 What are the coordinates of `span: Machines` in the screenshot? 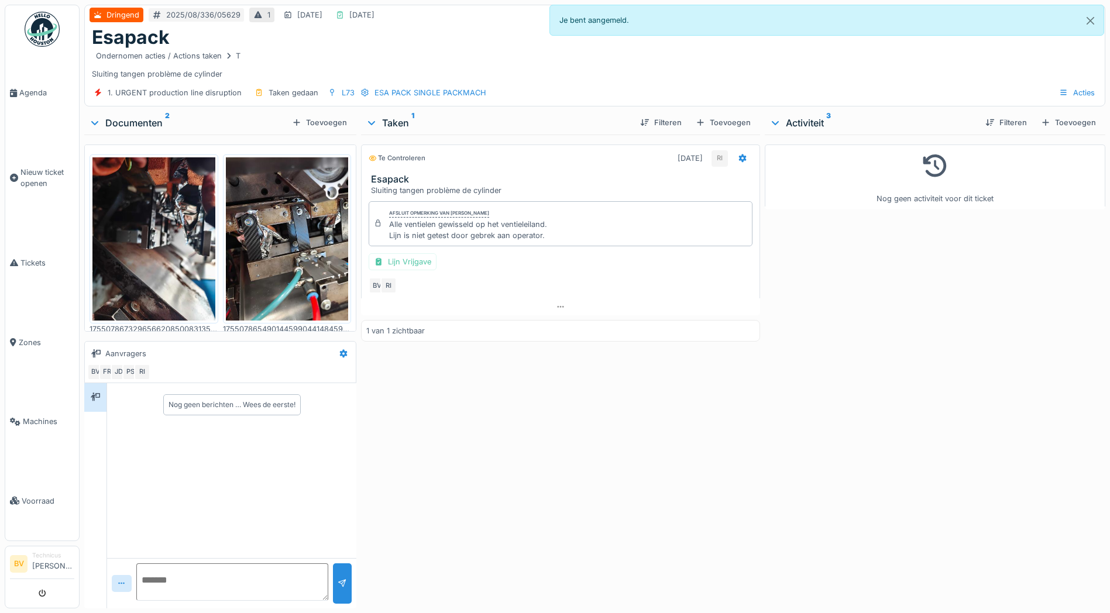 It's located at (49, 421).